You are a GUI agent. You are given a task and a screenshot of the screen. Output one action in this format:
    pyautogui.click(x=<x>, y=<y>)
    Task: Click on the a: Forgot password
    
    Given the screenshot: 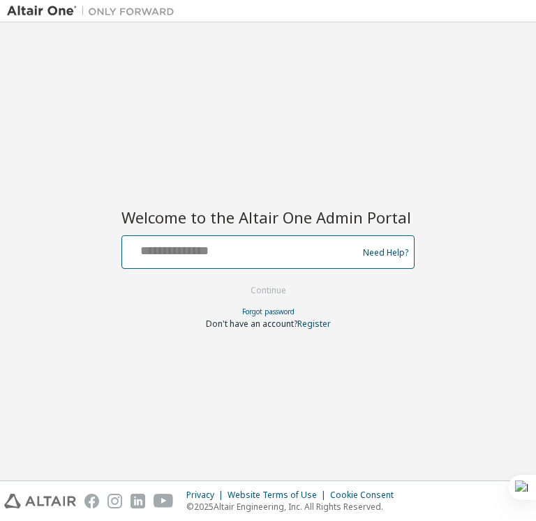 What is the action you would take?
    pyautogui.click(x=268, y=311)
    